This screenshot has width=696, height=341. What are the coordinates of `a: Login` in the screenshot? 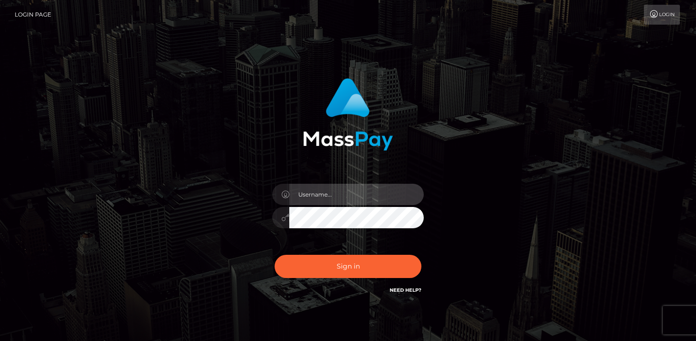 It's located at (662, 15).